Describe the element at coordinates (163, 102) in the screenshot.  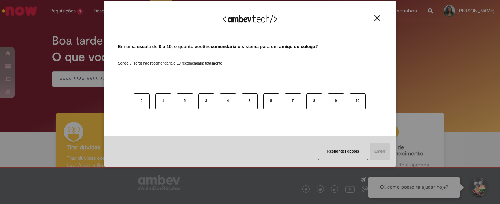
I see `button: 1` at that location.